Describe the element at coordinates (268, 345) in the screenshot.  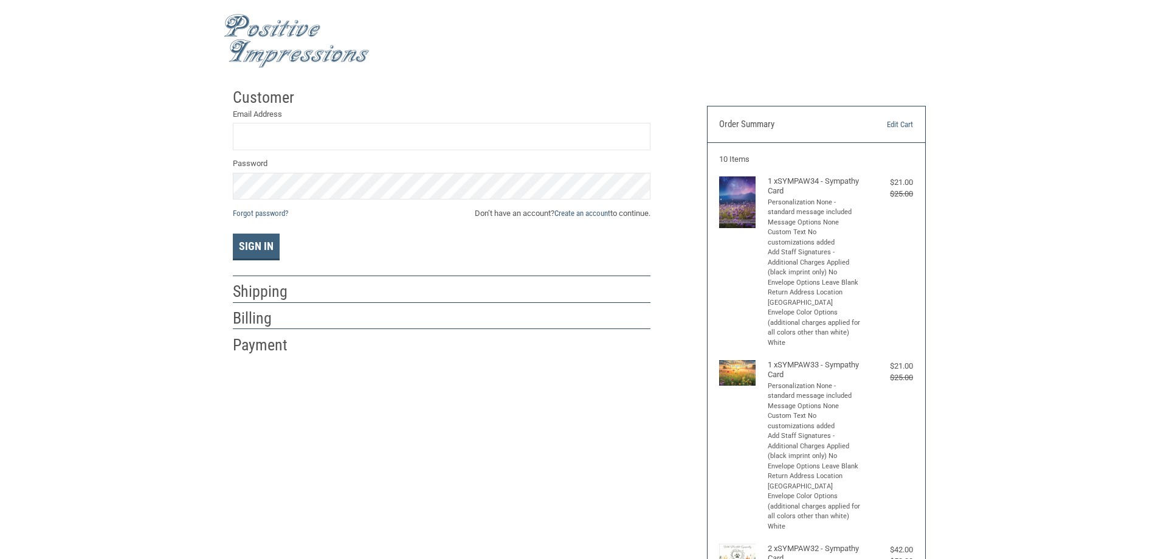
I see `h2: Payment` at that location.